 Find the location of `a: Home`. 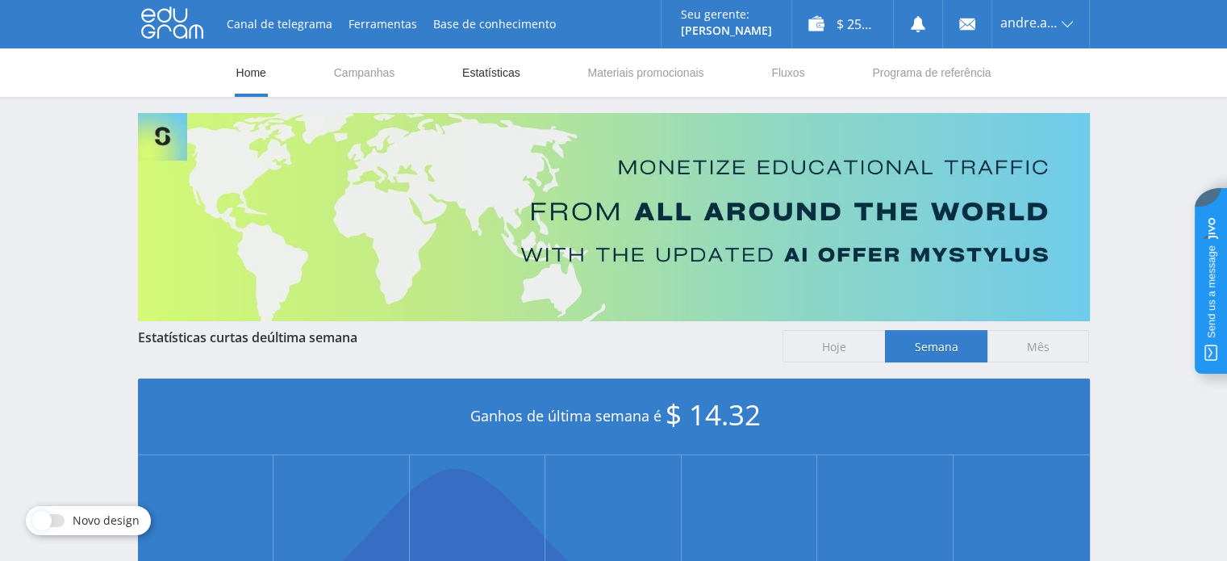

a: Home is located at coordinates (251, 73).